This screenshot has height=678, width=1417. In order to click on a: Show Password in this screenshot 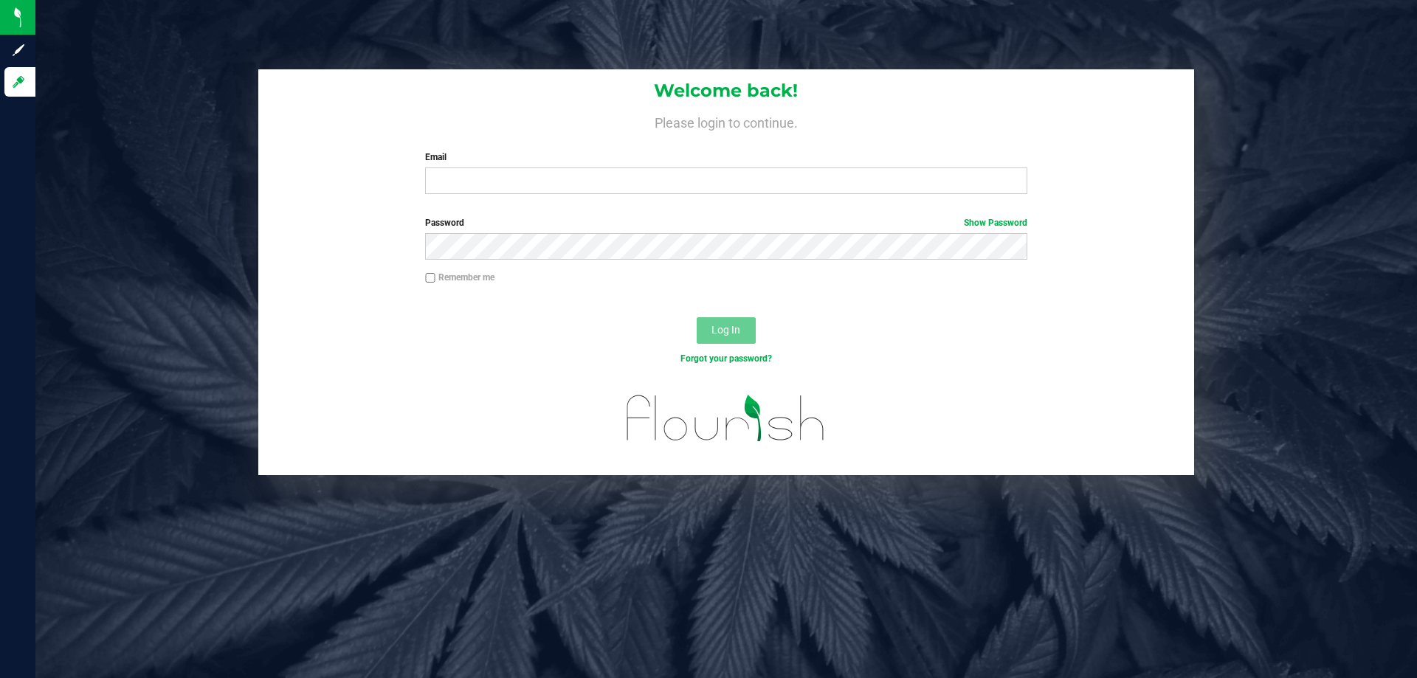, I will do `click(995, 223)`.